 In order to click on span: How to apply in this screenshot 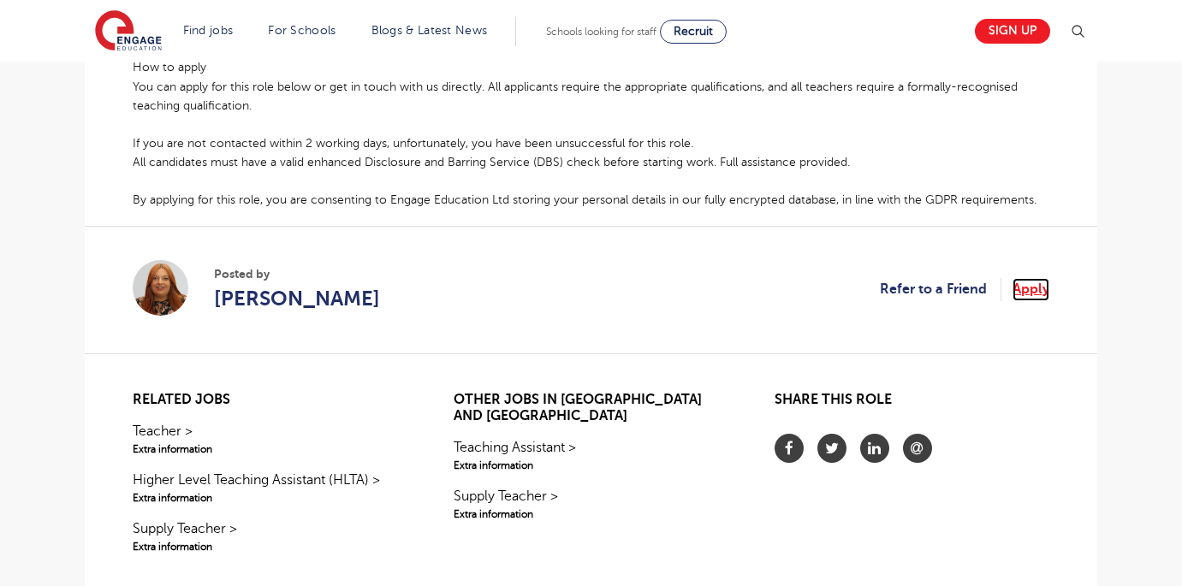, I will do `click(169, 67)`.